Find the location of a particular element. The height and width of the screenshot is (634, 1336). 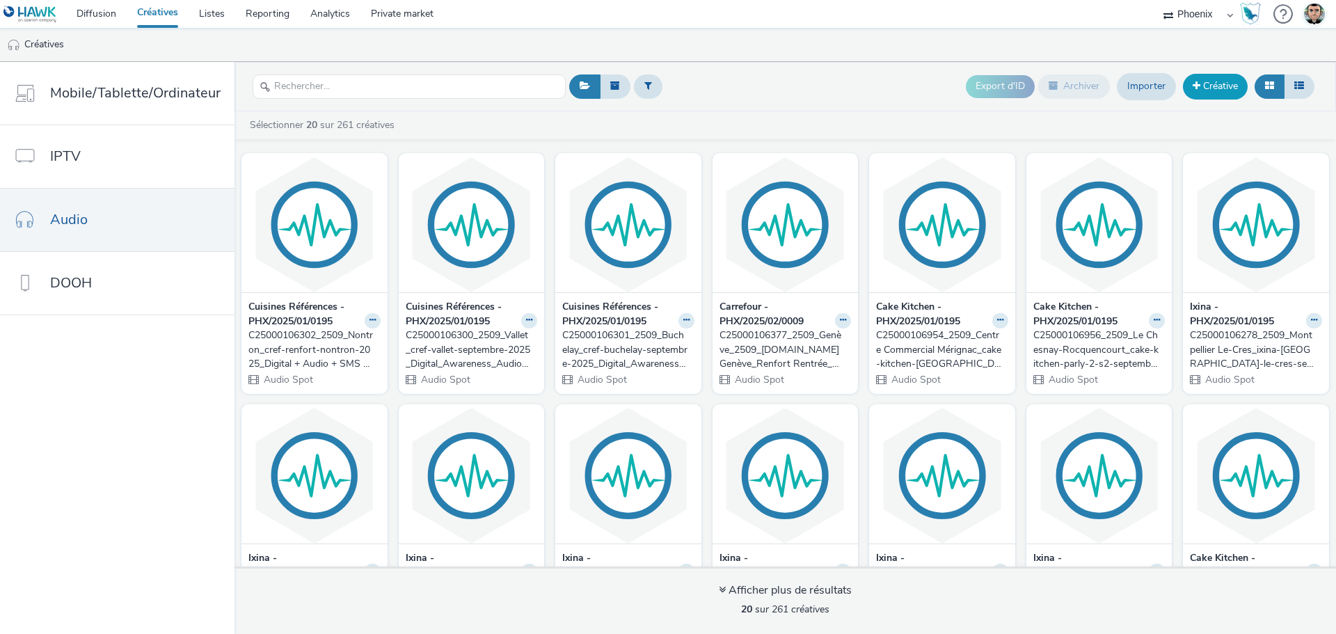

img: C25000106273_2509_Toulouse-Portet_ixina-toulouse-portet-septembre-2025_Digital_Awareness_Audio_Ph... is located at coordinates (628, 475).